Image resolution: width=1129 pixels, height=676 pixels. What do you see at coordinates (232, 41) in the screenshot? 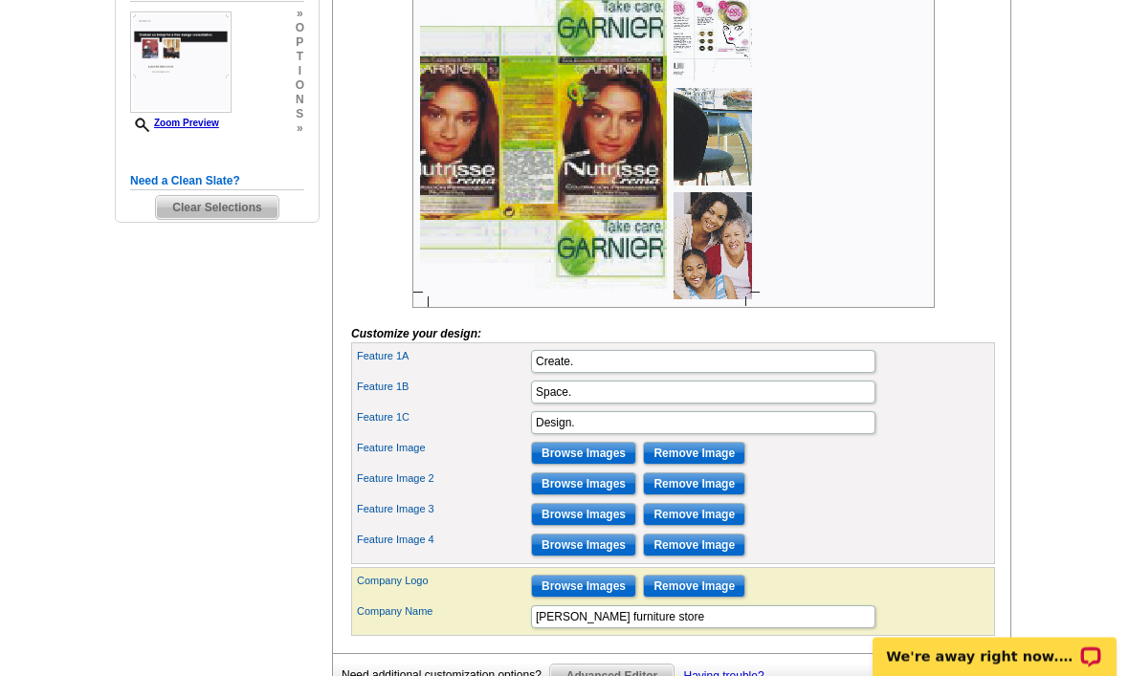
I see `button: Open LiveChat chat widget` at bounding box center [232, 41].